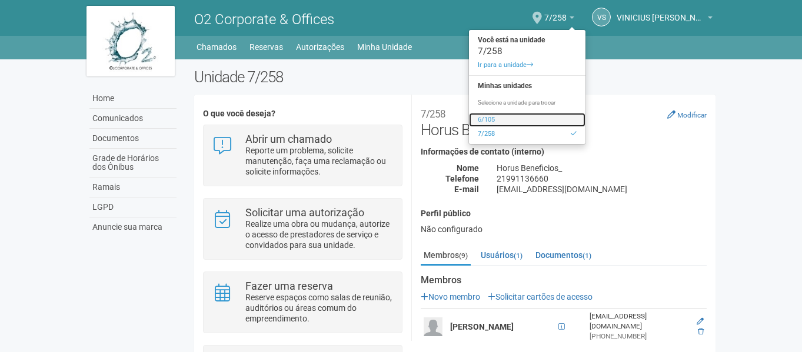 Image resolution: width=802 pixels, height=352 pixels. Describe the element at coordinates (433, 327) in the screenshot. I see `img: user.png` at that location.